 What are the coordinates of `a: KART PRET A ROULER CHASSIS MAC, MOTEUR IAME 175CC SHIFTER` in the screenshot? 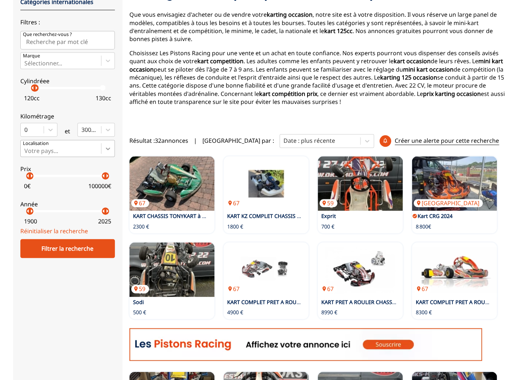 It's located at (404, 302).